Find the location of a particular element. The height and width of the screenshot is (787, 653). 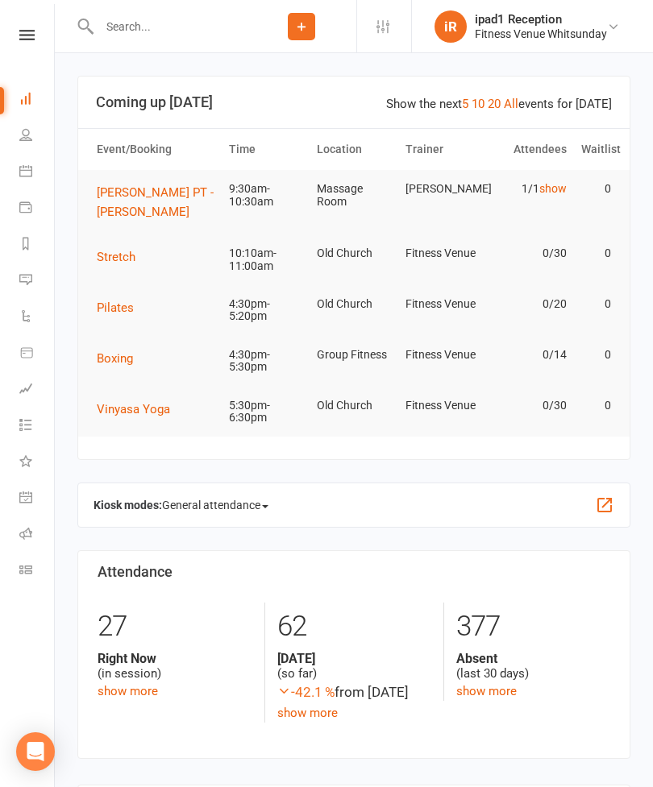

a: Calendar is located at coordinates (37, 172).